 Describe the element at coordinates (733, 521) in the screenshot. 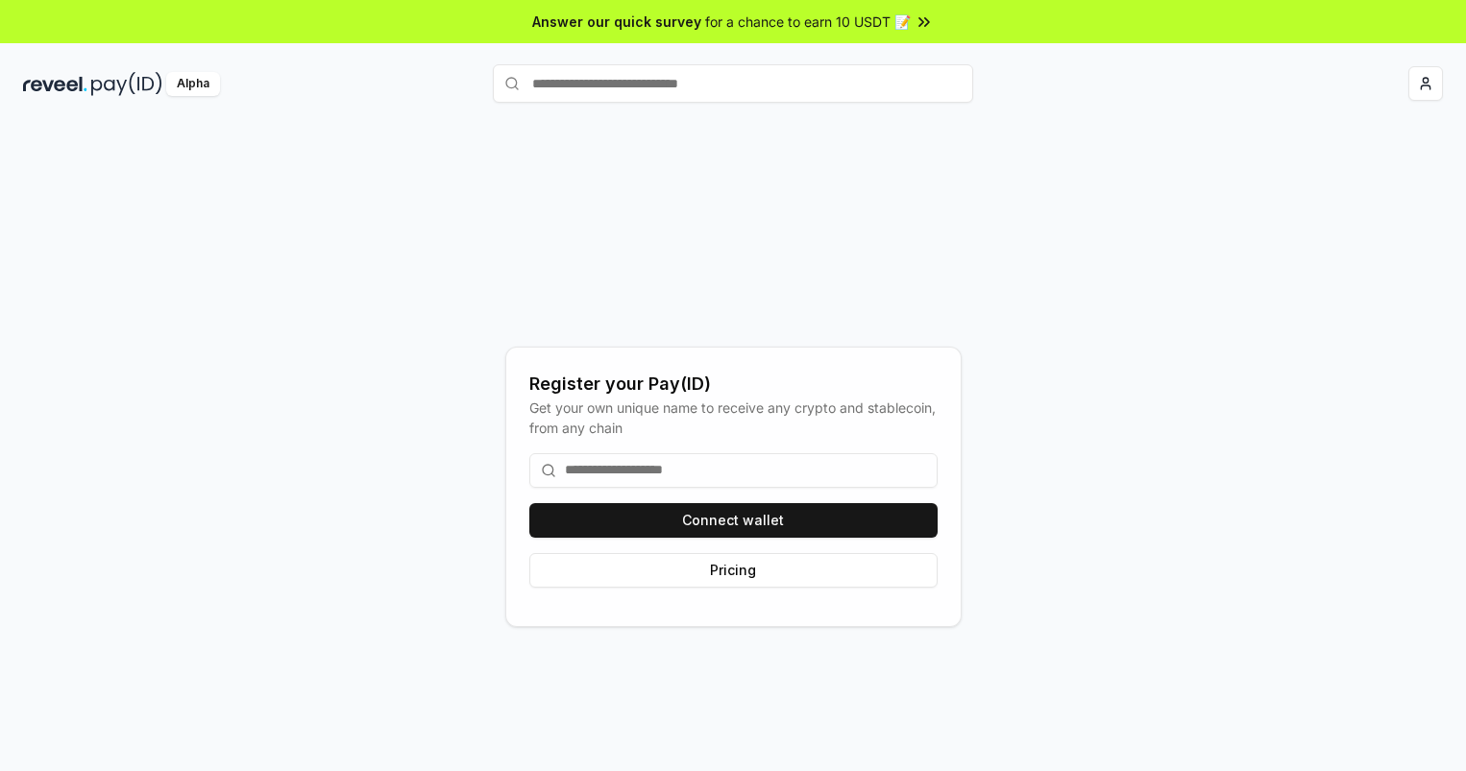

I see `button: Connect wallet` at that location.